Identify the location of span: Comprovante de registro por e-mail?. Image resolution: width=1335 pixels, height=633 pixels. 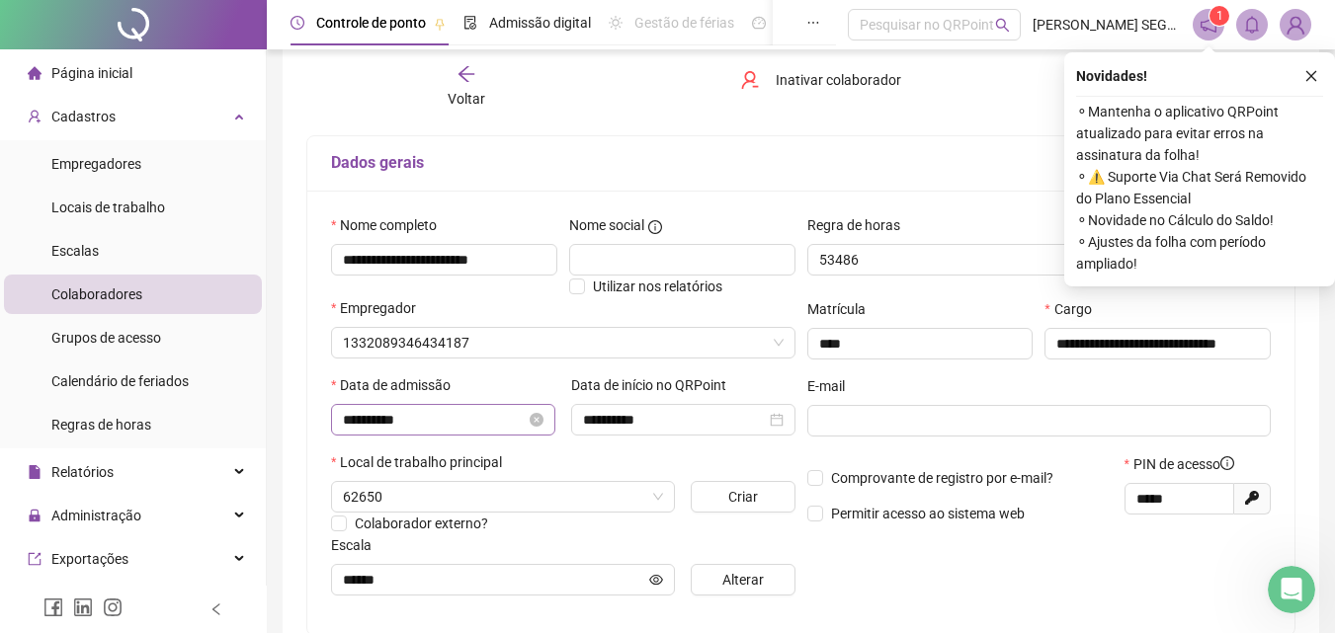
(941, 478).